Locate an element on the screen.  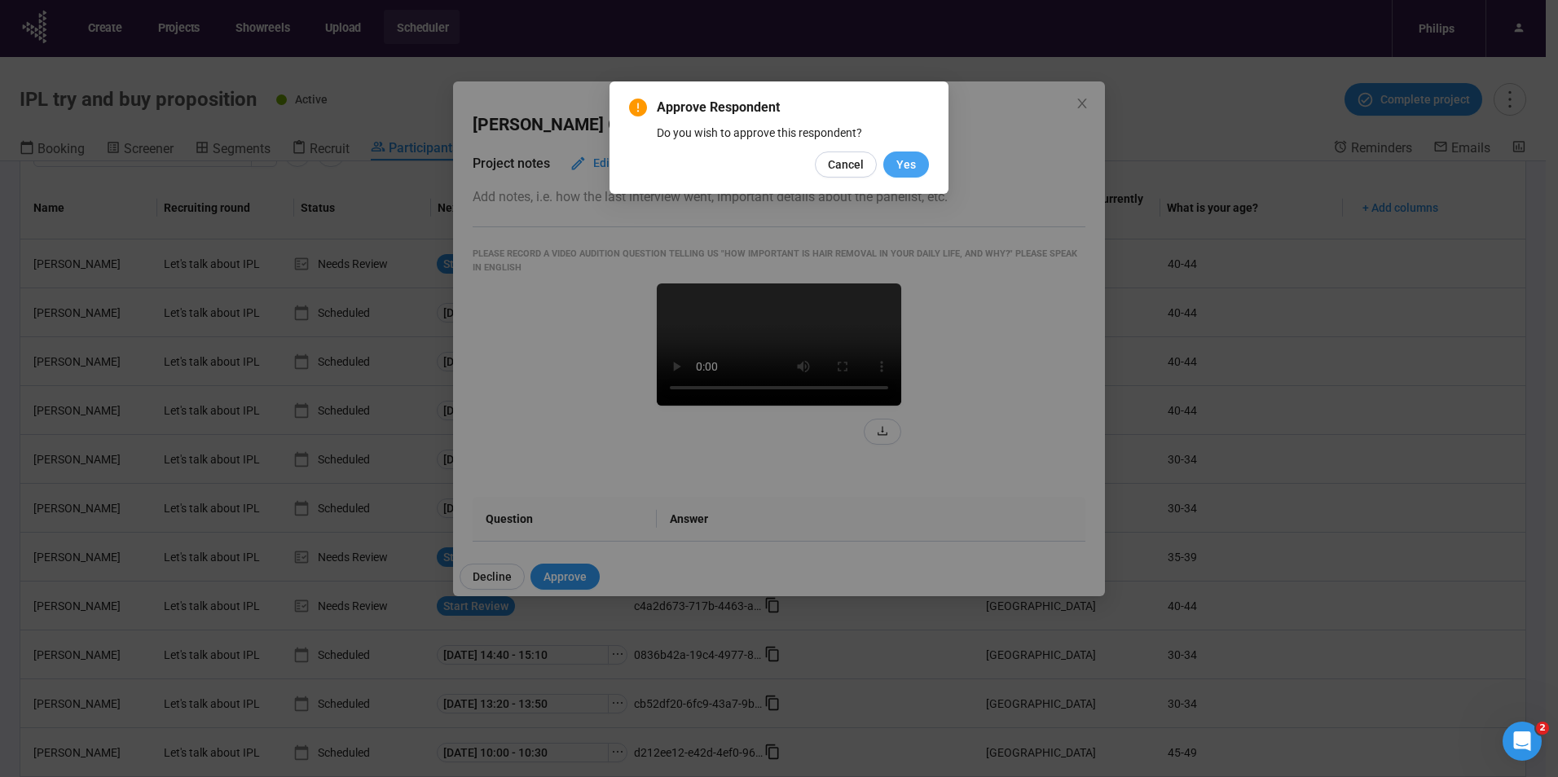
span: exclamation-circle is located at coordinates (638, 108).